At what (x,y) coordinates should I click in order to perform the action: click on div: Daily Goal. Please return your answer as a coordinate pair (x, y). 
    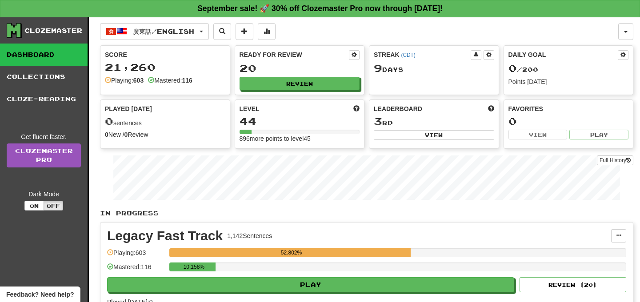
    Looking at the image, I should click on (563, 55).